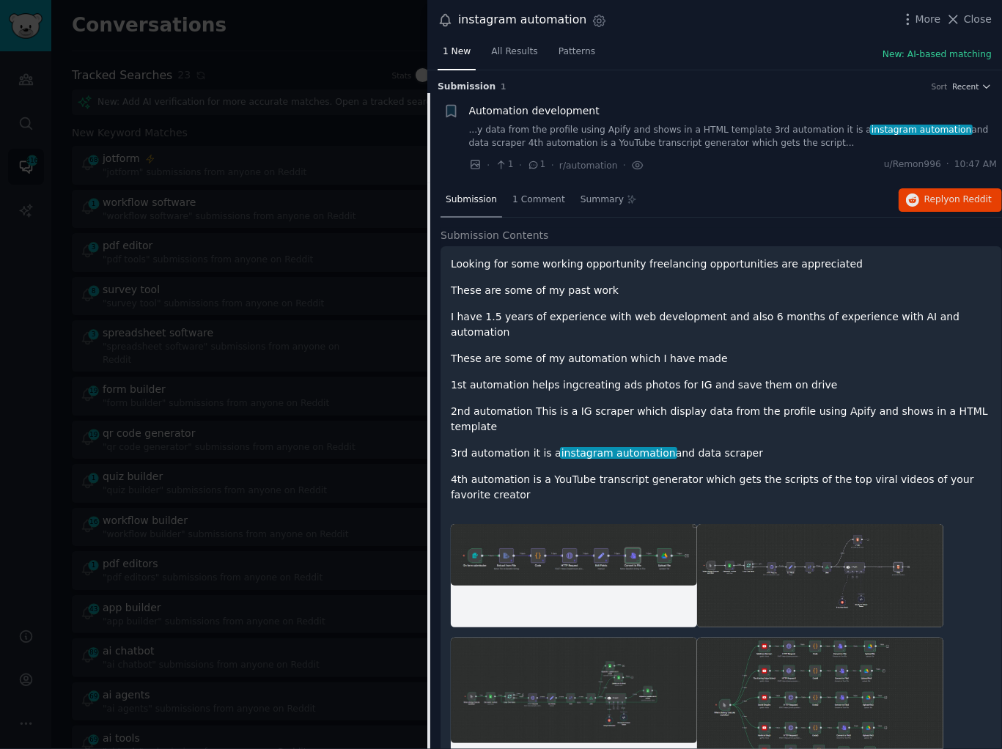  I want to click on button: More, so click(920, 19).